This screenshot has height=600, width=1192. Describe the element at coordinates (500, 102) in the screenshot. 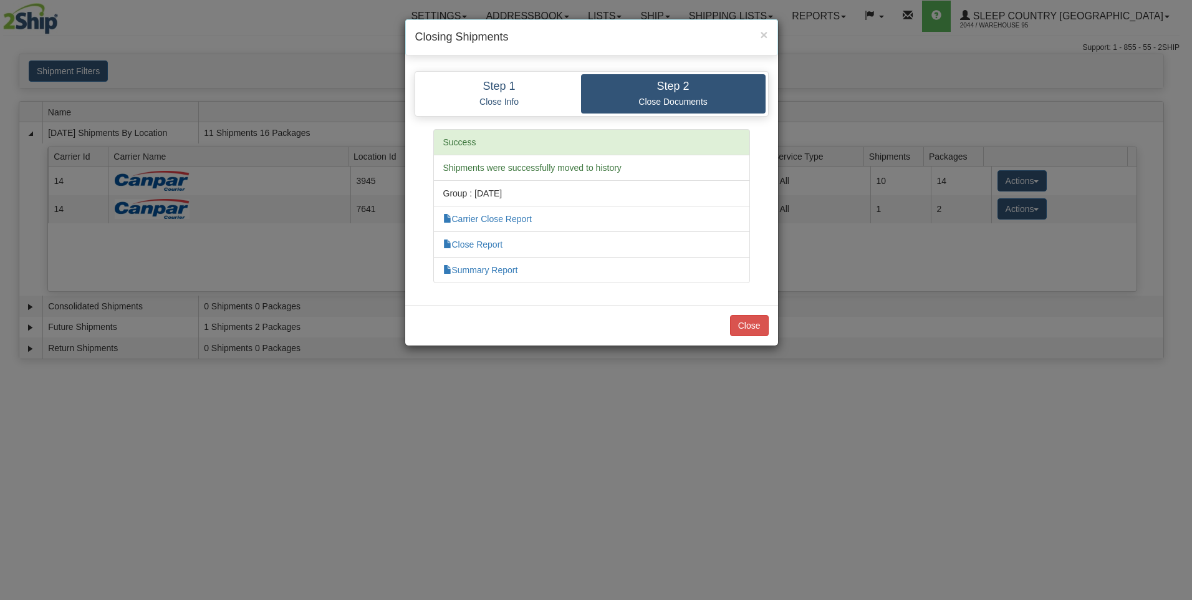

I see `p: Close Info` at that location.